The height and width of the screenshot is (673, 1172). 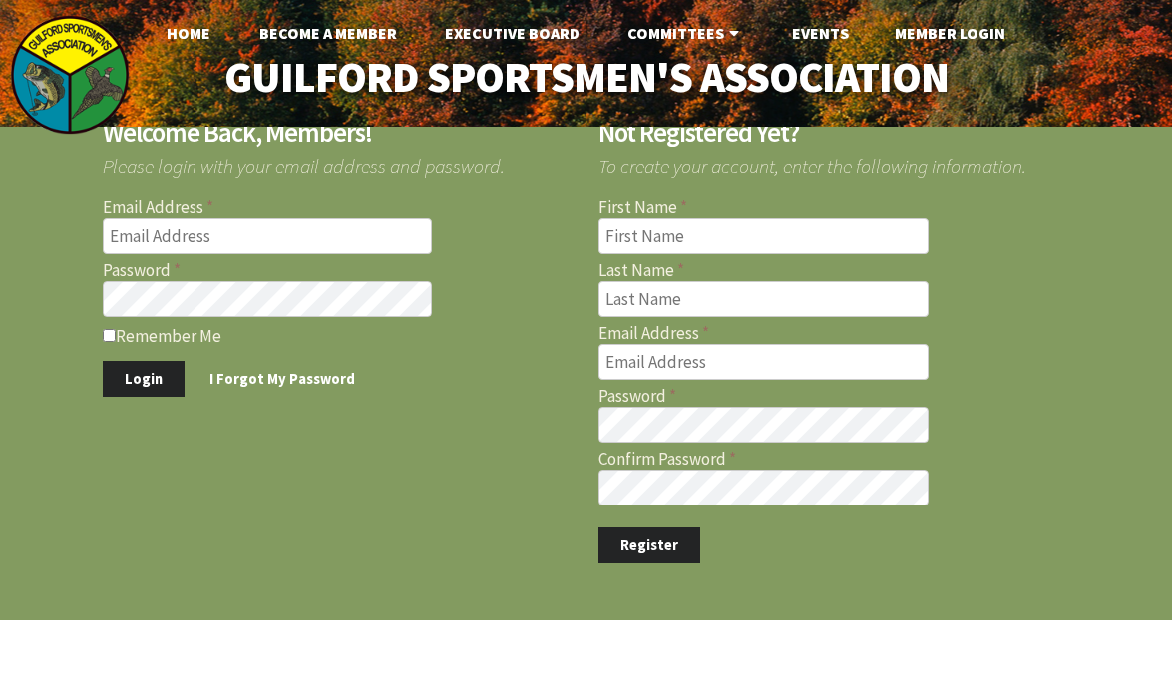 What do you see at coordinates (834, 207) in the screenshot?
I see `label: First Name` at bounding box center [834, 207].